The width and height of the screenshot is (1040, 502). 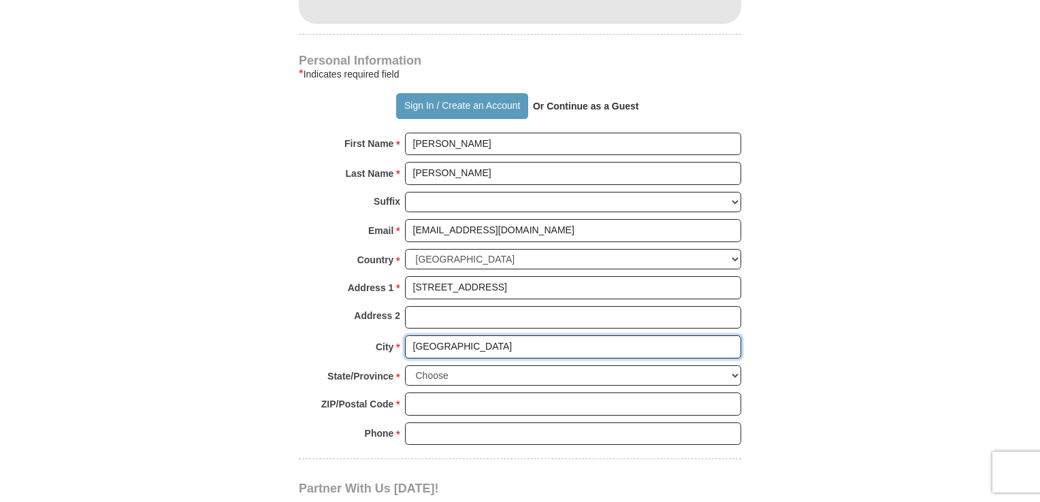 I want to click on strong: Suffix, so click(x=387, y=201).